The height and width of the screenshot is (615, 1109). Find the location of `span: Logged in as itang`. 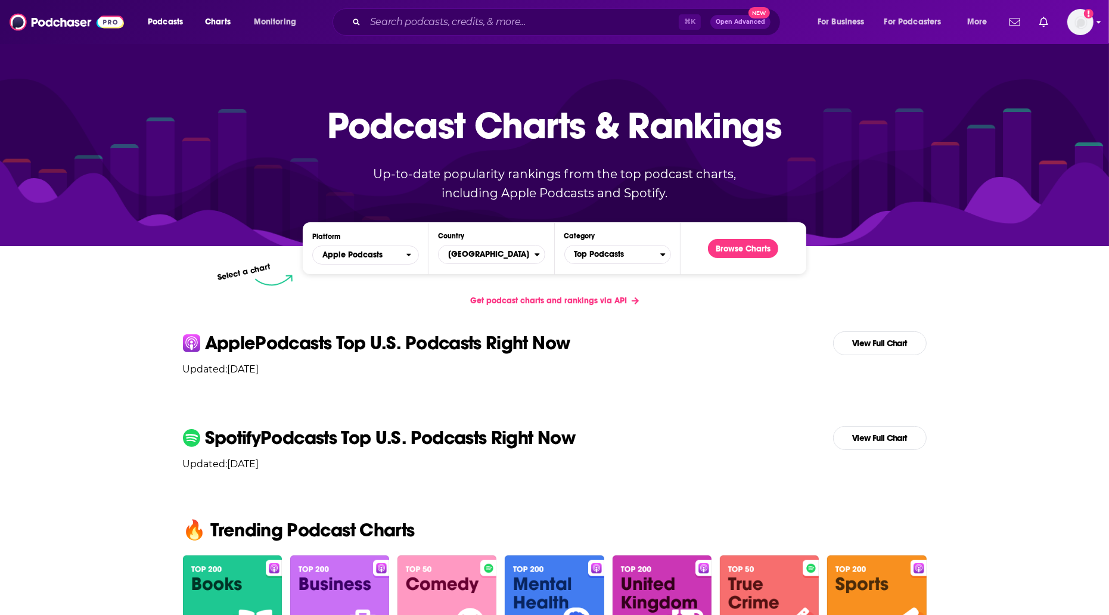

span: Logged in as itang is located at coordinates (1081, 22).